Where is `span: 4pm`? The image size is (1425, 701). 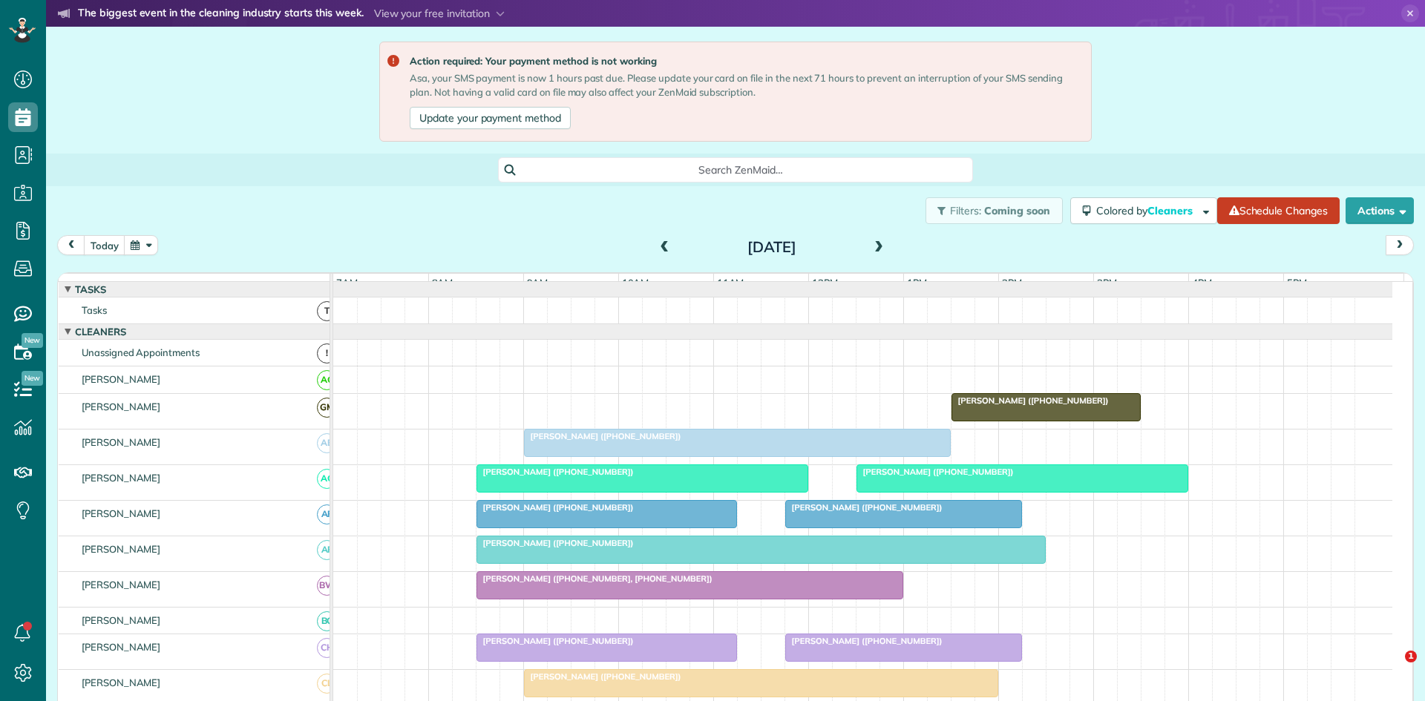 span: 4pm is located at coordinates (1202, 283).